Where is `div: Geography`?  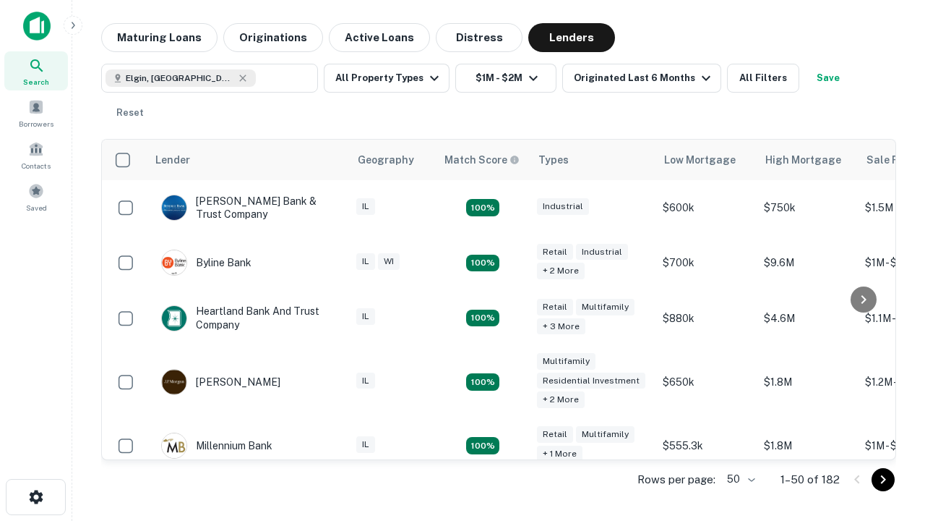 div: Geography is located at coordinates (386, 160).